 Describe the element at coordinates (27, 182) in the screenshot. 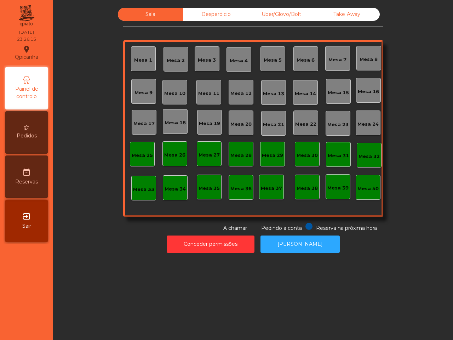

I see `span: Reservas` at that location.